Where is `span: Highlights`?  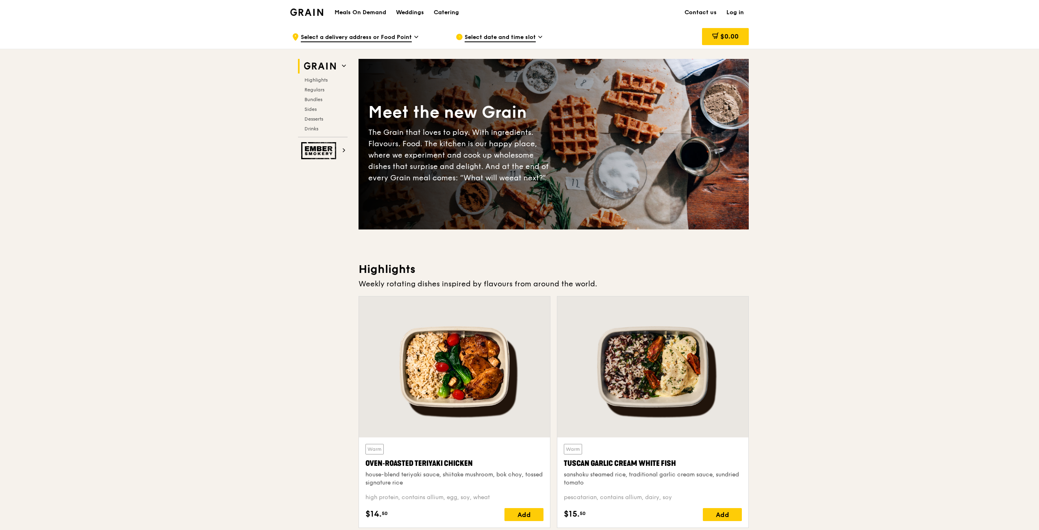
span: Highlights is located at coordinates (316, 80).